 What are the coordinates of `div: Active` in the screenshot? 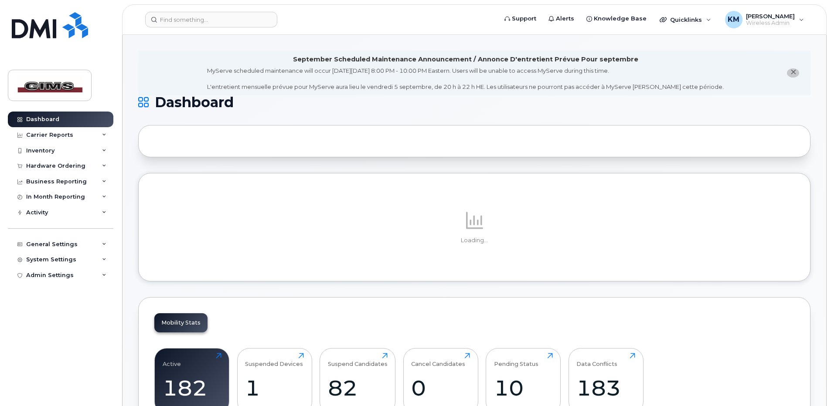 It's located at (172, 360).